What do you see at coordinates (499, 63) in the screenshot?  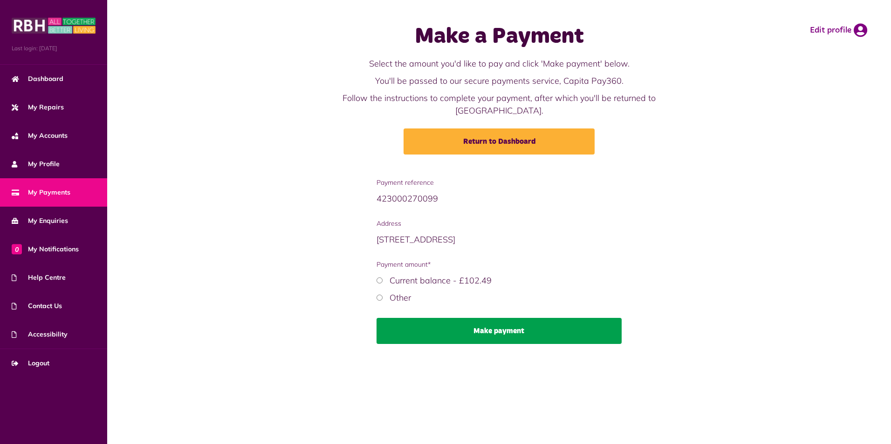 I see `p: Select the amount you'd like to pay and click 'Make payment' below.` at bounding box center [499, 63].